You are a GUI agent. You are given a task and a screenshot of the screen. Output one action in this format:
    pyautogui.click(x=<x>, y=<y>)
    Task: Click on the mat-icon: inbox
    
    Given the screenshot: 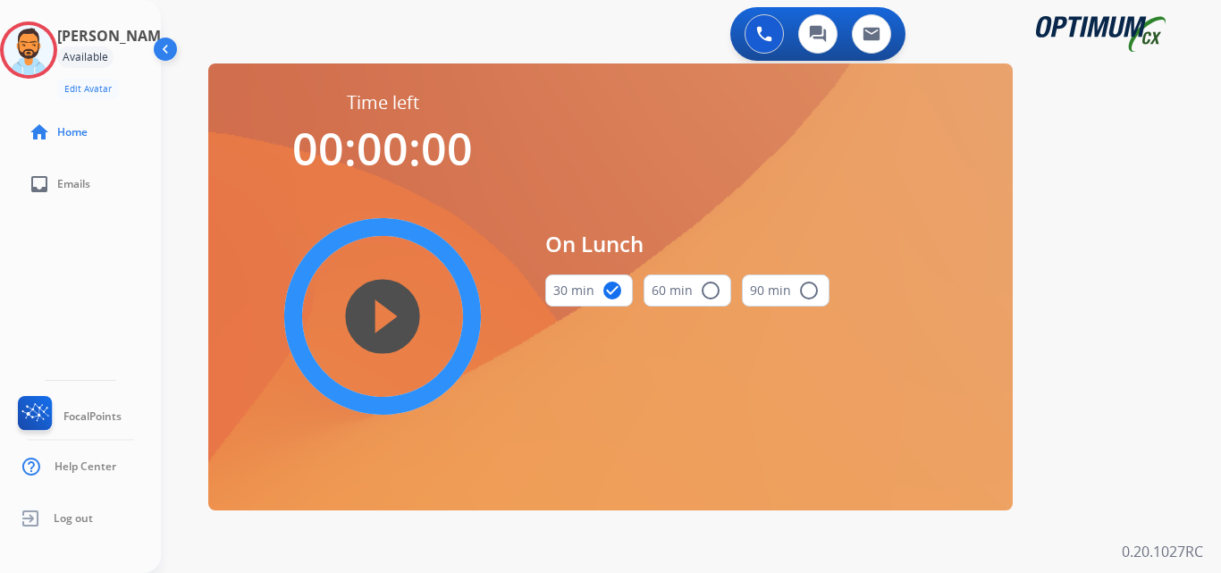 What is the action you would take?
    pyautogui.click(x=39, y=184)
    